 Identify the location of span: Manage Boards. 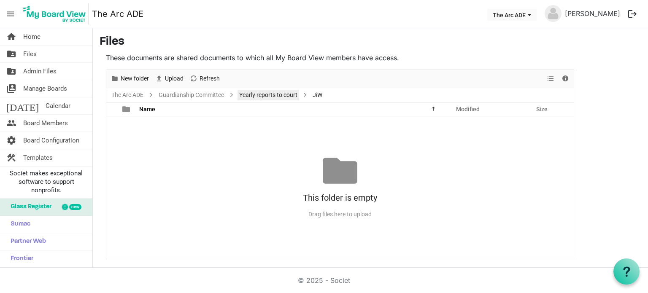
(45, 89).